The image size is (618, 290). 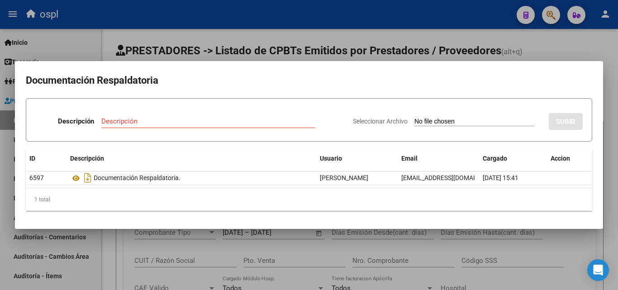 What do you see at coordinates (192, 178) in the screenshot?
I see `div: Documentación Respaldatoria.` at bounding box center [192, 178].